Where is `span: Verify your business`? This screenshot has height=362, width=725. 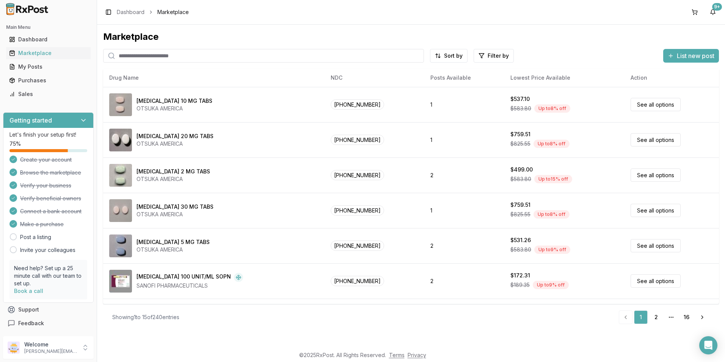
span: Verify your business is located at coordinates (45, 185).